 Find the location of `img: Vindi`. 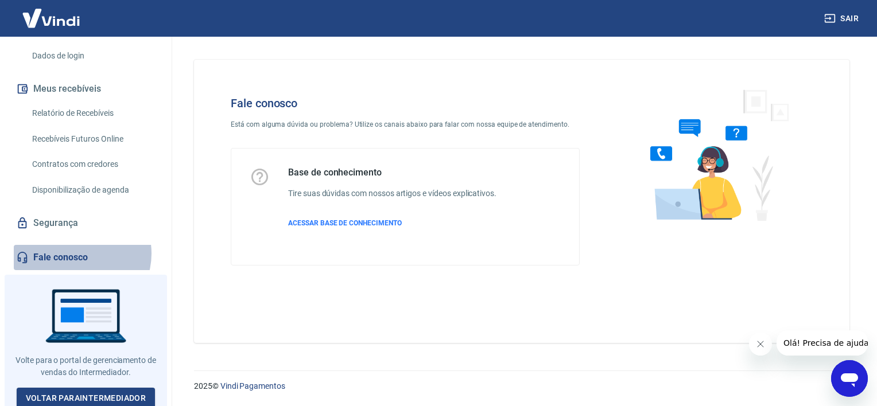

img: Vindi is located at coordinates (51, 18).